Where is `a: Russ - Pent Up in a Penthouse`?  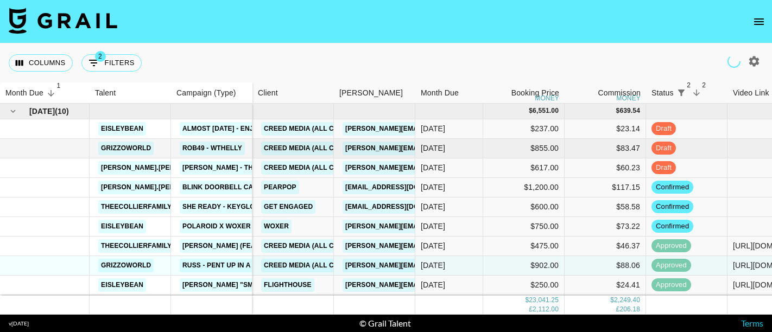 a: Russ - Pent Up in a Penthouse is located at coordinates (238, 265).